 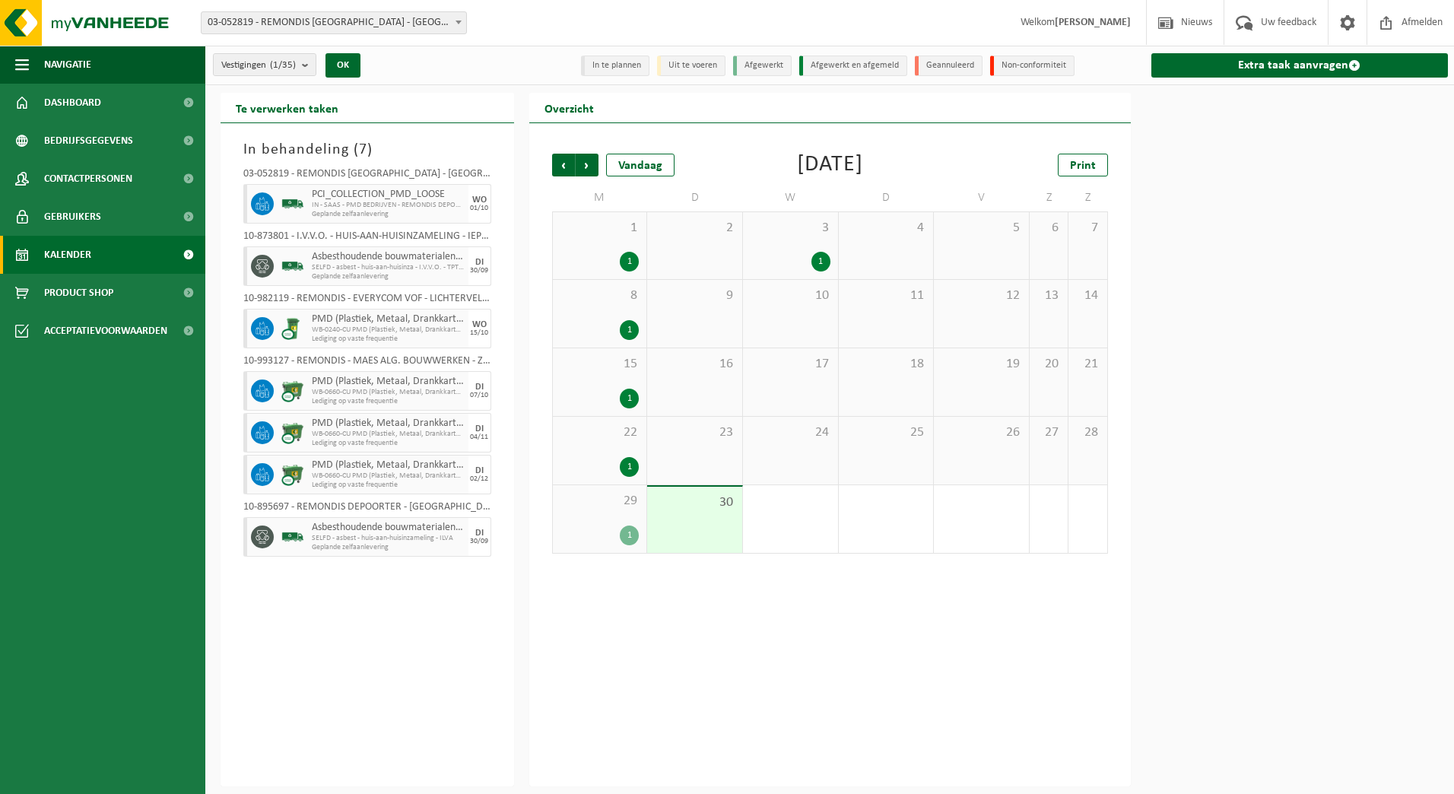 I want to click on span: 17, so click(x=790, y=364).